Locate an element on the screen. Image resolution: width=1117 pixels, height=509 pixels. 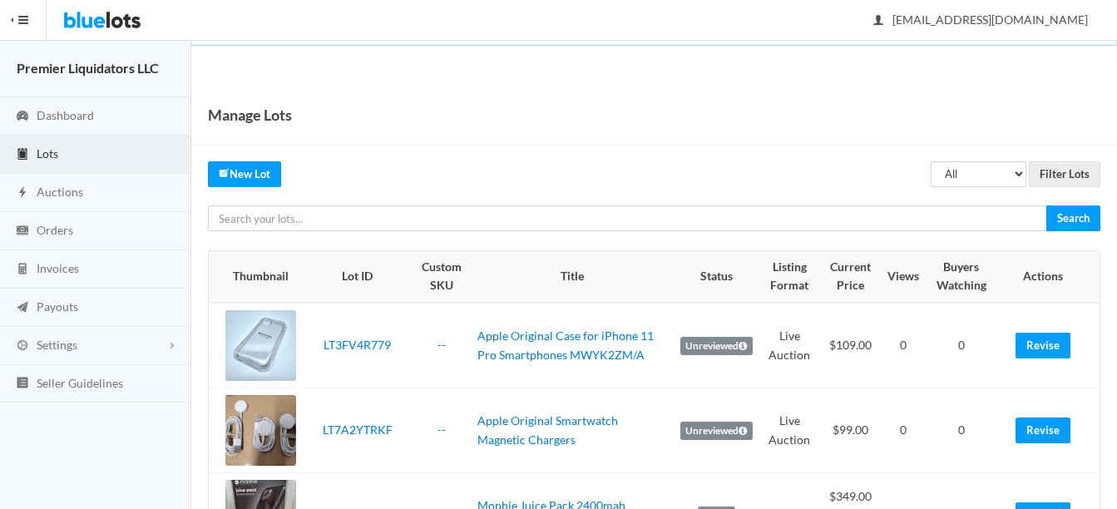
th: Buyers Watching is located at coordinates (961, 277).